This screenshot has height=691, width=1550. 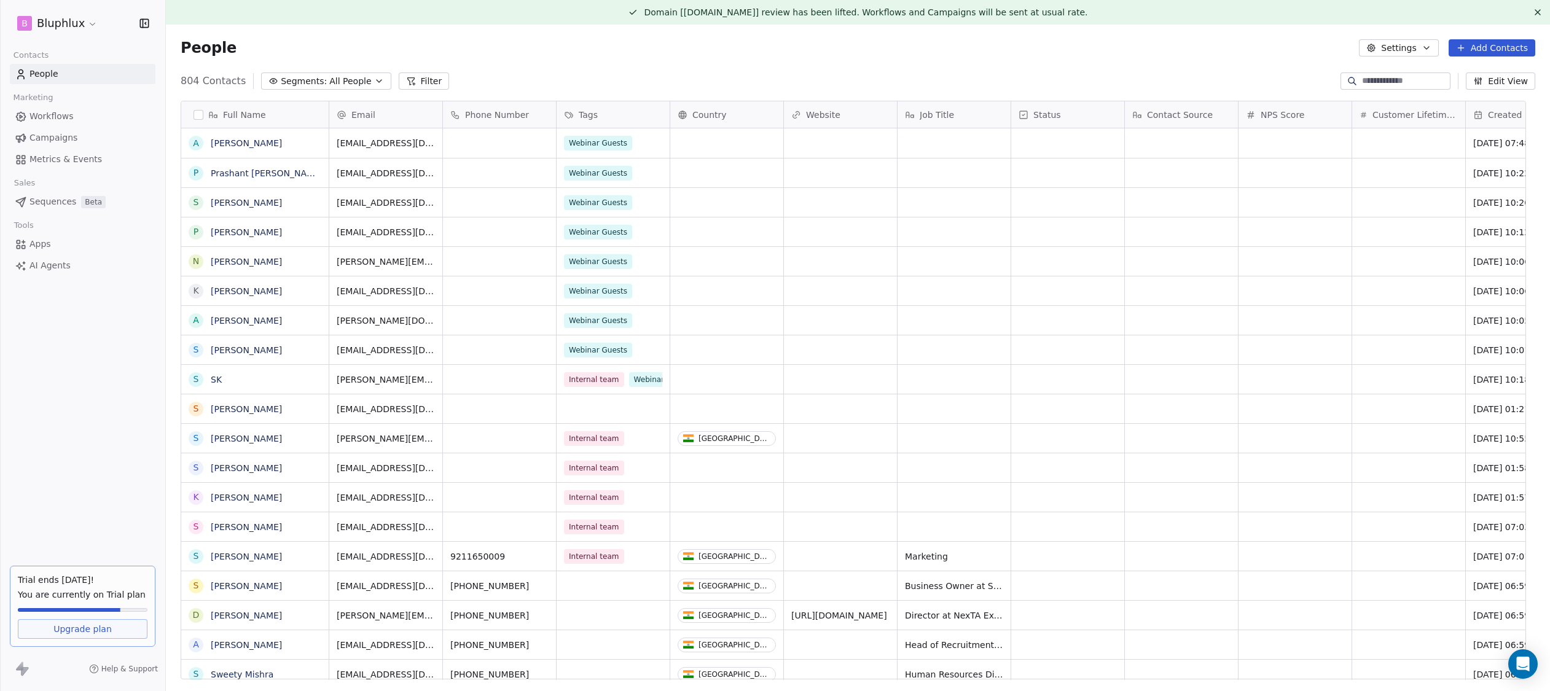 I want to click on div: Full Name, so click(x=255, y=114).